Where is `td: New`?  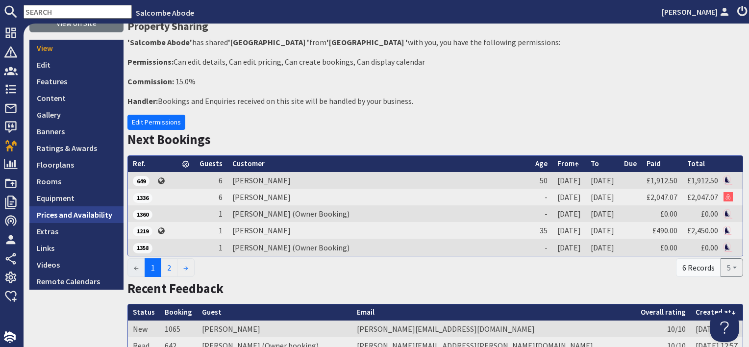 td: New is located at coordinates (144, 329).